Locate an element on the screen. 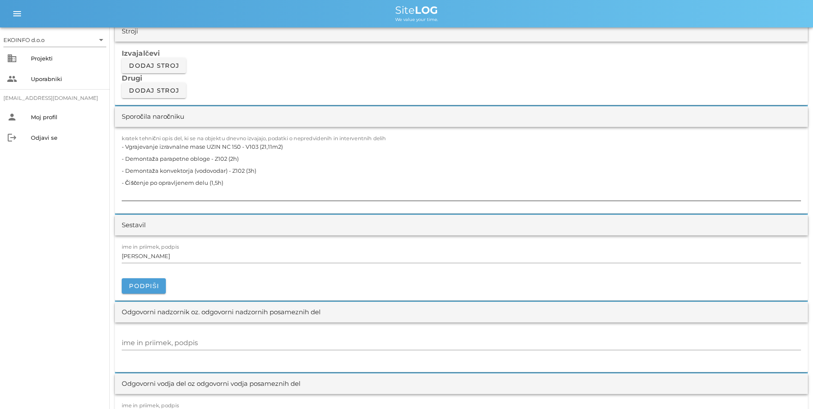 The image size is (813, 409). div: Odgovorni nadzornik oz. odgovorni nadzornih posameznih del is located at coordinates (221, 312).